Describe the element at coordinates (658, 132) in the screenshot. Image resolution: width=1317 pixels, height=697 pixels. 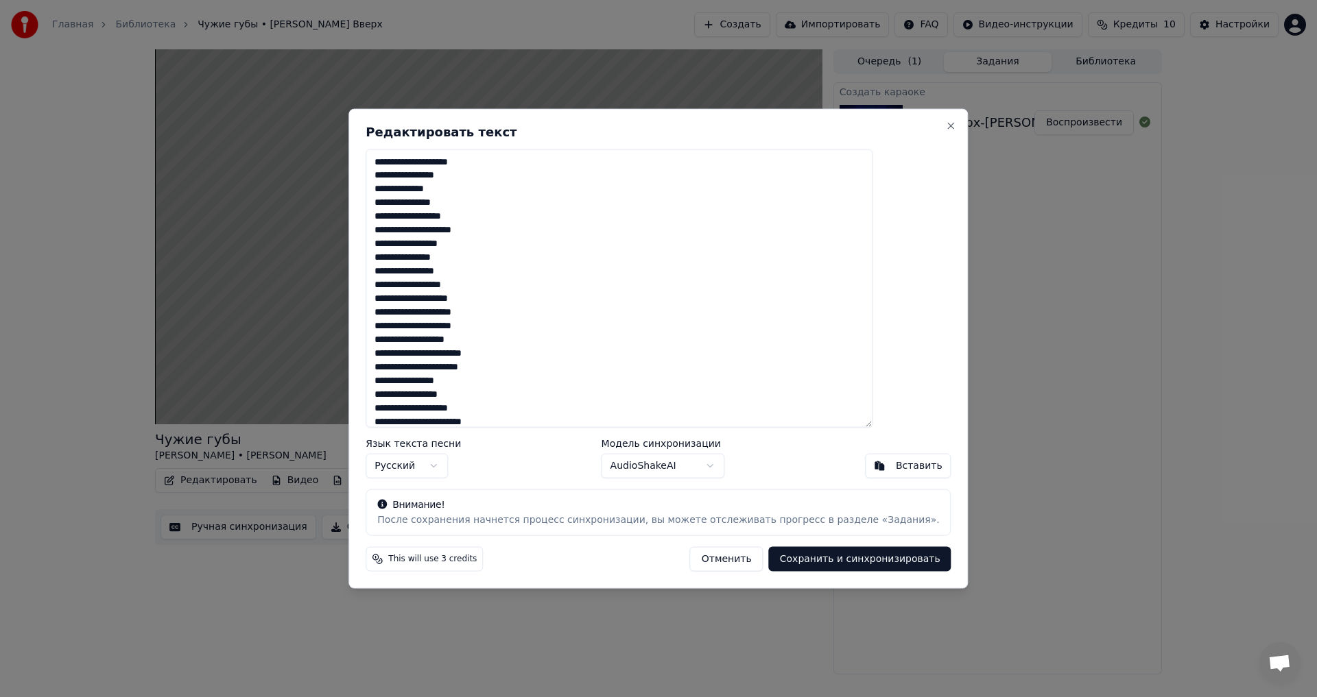
I see `h2: Редактировать текст` at that location.